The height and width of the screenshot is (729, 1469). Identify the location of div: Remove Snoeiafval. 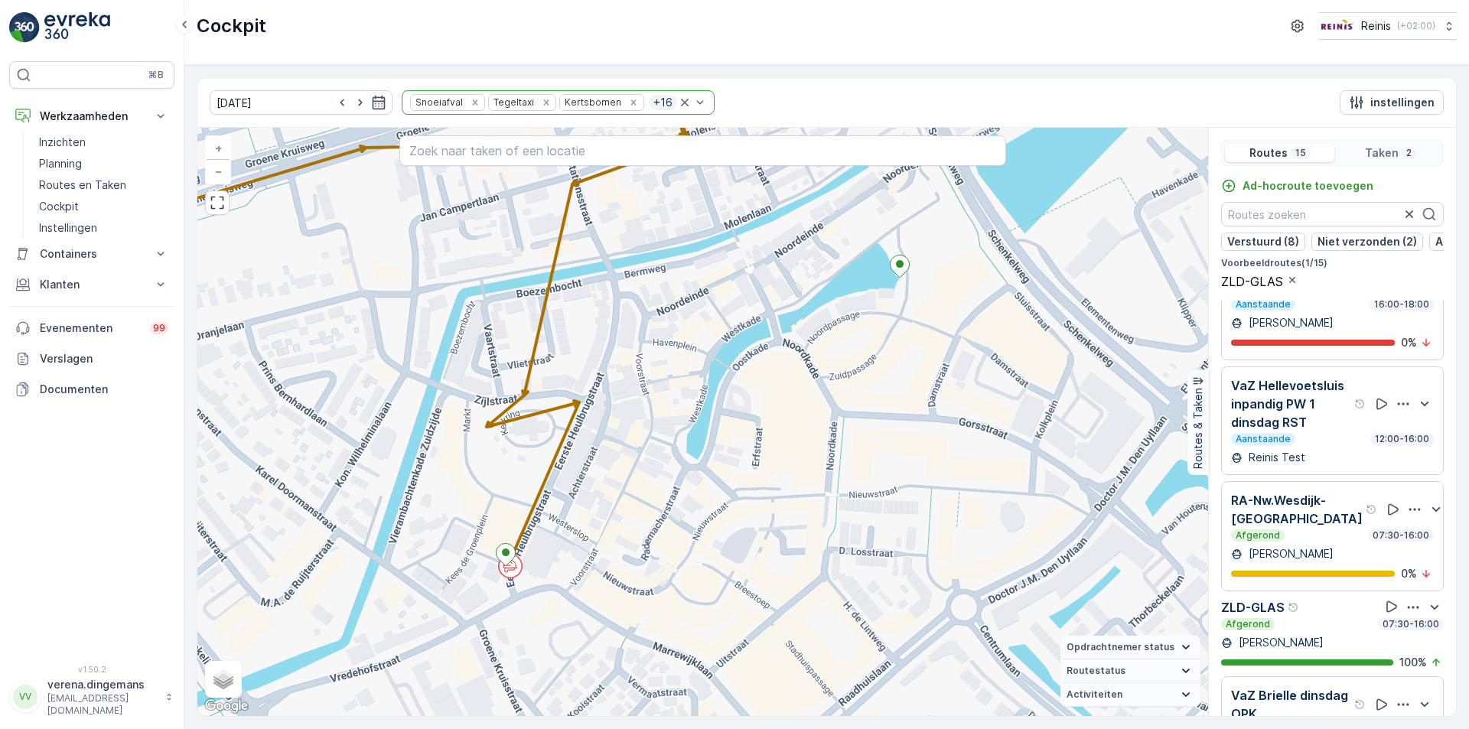
(475, 103).